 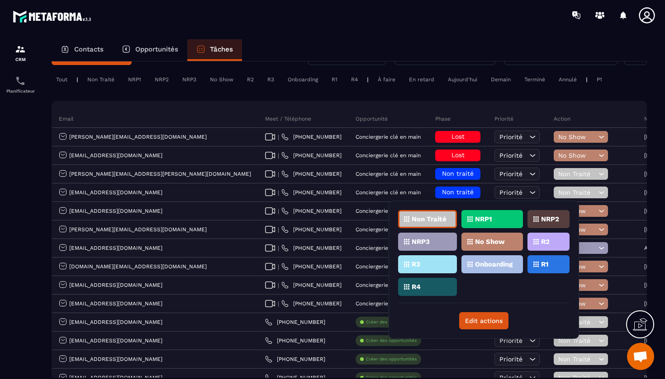 What do you see at coordinates (640, 357) in the screenshot?
I see `div: Ouvrir le chat` at bounding box center [640, 357].